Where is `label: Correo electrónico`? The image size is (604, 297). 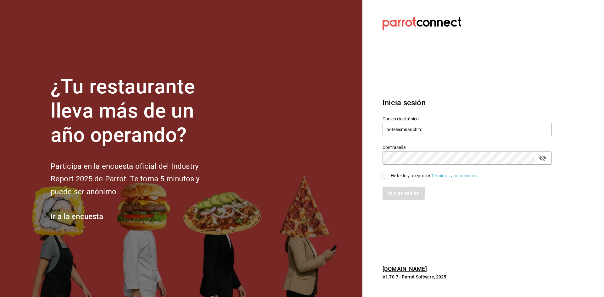 label: Correo electrónico is located at coordinates (467, 119).